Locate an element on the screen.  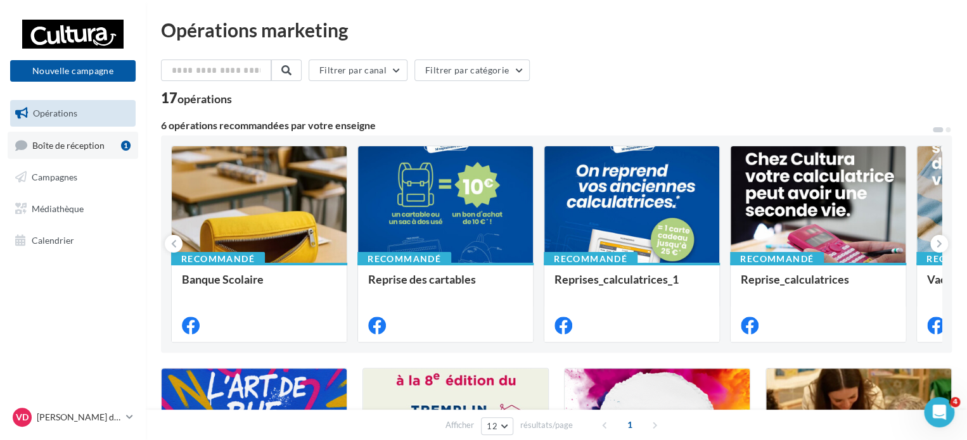
div: opérations is located at coordinates (205, 99).